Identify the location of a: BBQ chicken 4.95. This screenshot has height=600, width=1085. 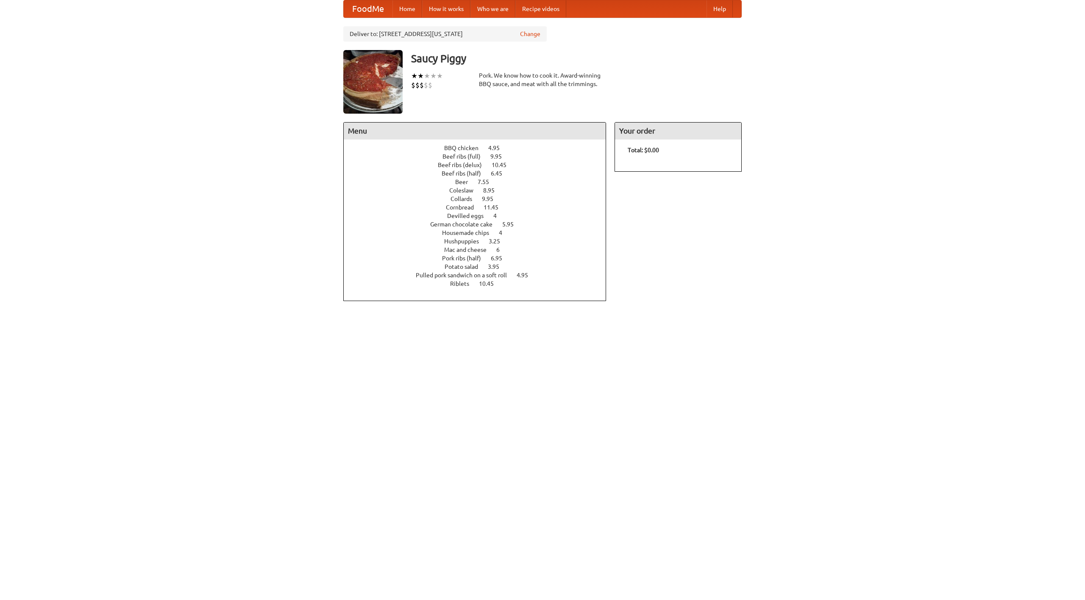
(480, 148).